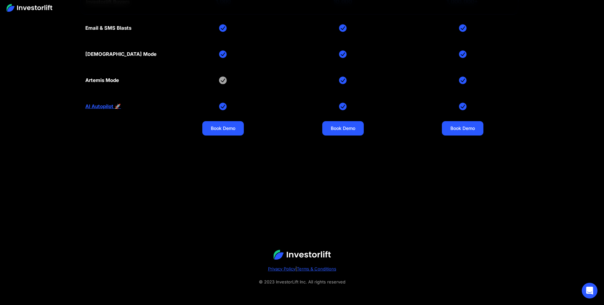 This screenshot has height=305, width=604. I want to click on div: Email & SMS Blasts, so click(108, 28).